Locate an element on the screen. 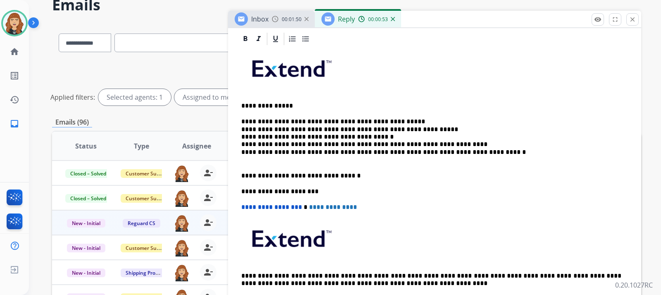  span: Type is located at coordinates (141, 146).